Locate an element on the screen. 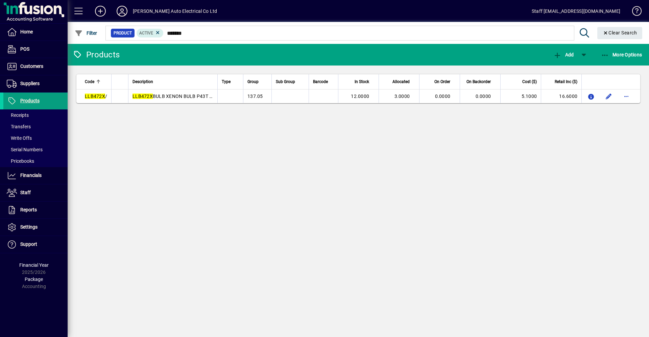 This screenshot has width=649, height=337. span: Clear Search is located at coordinates (620, 33).